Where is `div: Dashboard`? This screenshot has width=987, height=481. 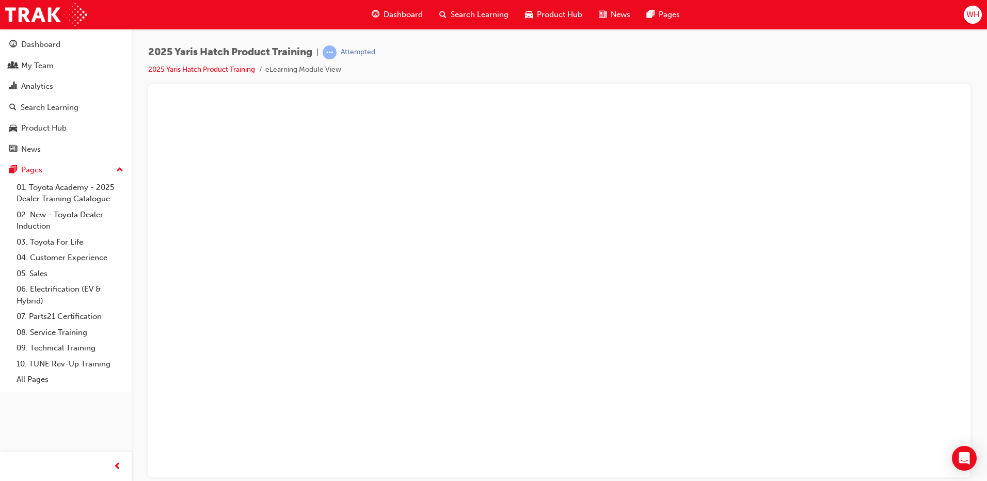
div: Dashboard is located at coordinates (41, 44).